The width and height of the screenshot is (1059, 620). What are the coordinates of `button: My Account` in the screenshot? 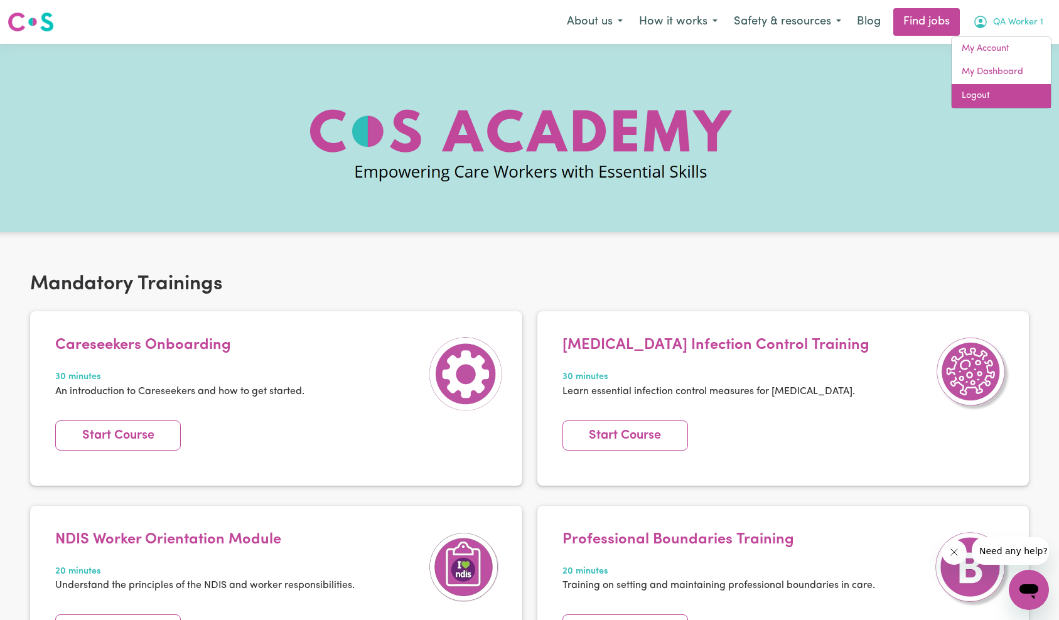 It's located at (1008, 22).